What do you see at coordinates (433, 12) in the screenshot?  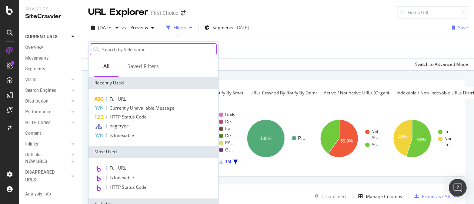 I see `input: Find a URL` at bounding box center [433, 12].